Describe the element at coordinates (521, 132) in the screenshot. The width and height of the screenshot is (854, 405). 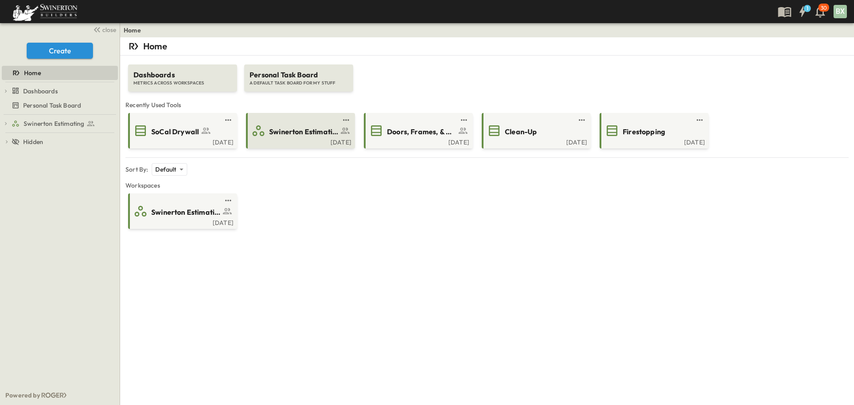
I see `span: Clean-Up` at that location.